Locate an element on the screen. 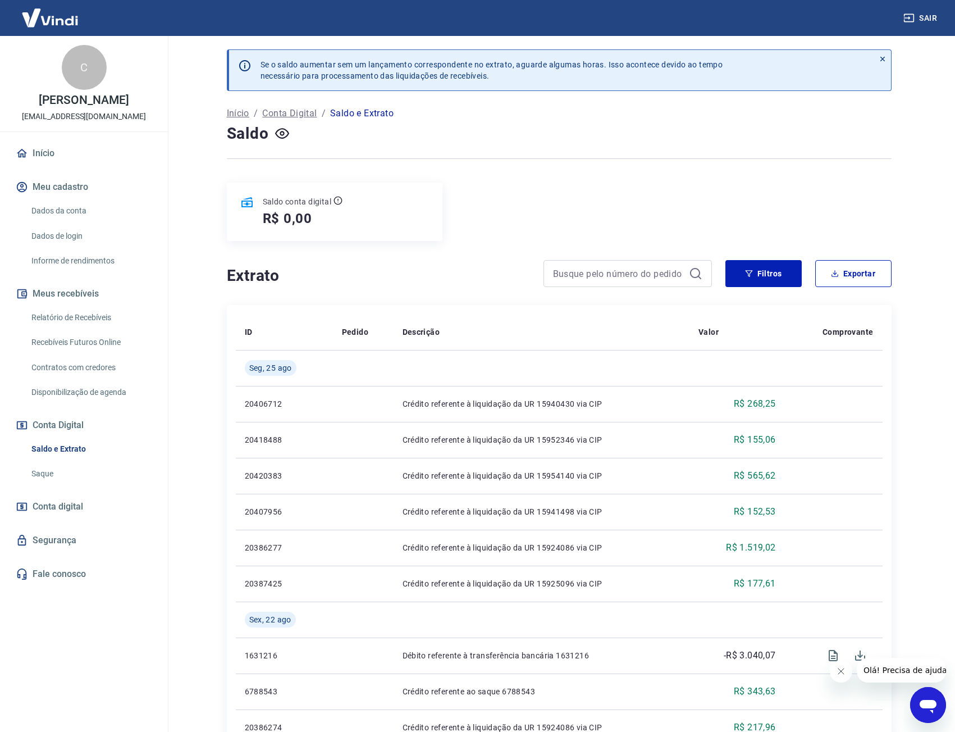 This screenshot has width=955, height=732. p: R$ 1.519,02 is located at coordinates (751, 547).